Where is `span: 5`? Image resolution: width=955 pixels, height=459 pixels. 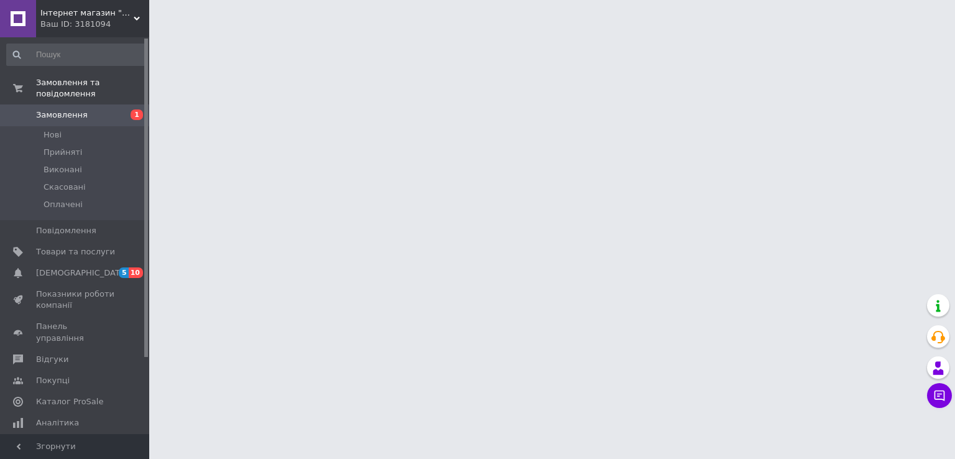
span: 5 is located at coordinates (124, 272).